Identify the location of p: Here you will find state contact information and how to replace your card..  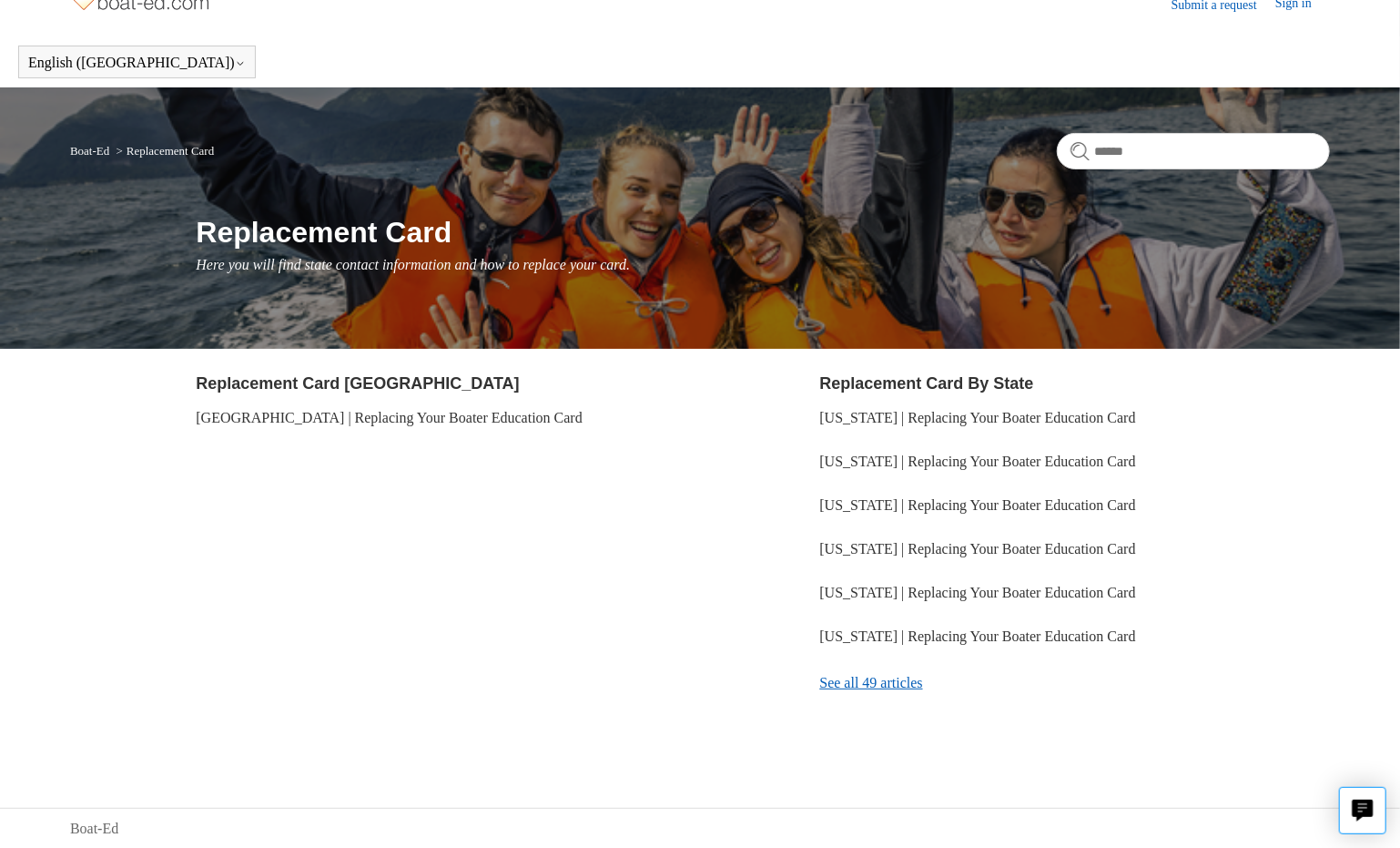
(763, 265).